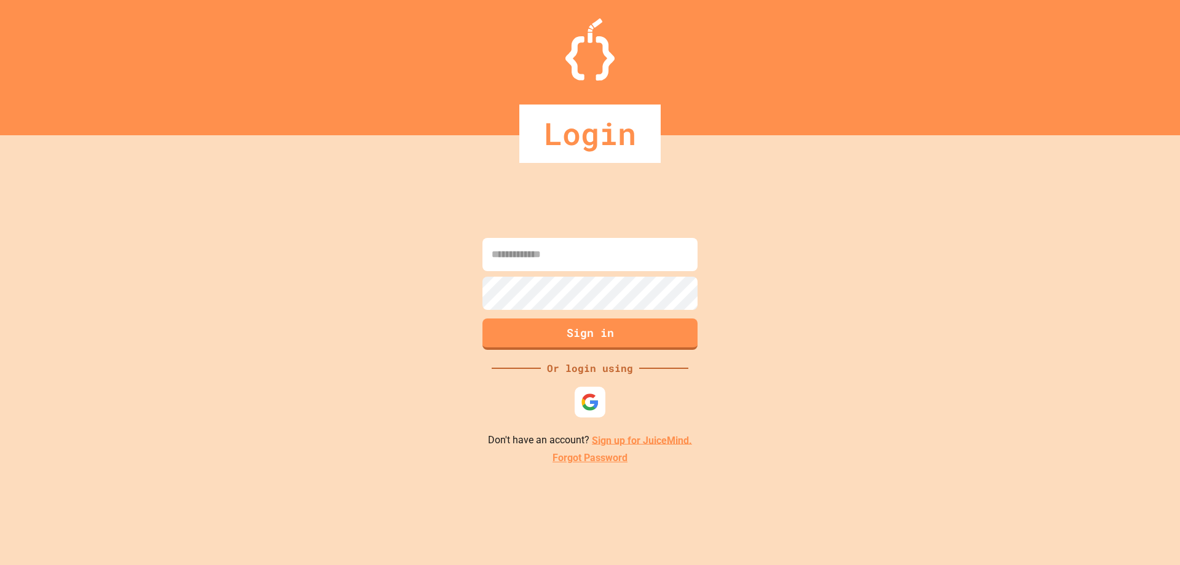  What do you see at coordinates (590, 49) in the screenshot?
I see `img: Logo.svg` at bounding box center [590, 49].